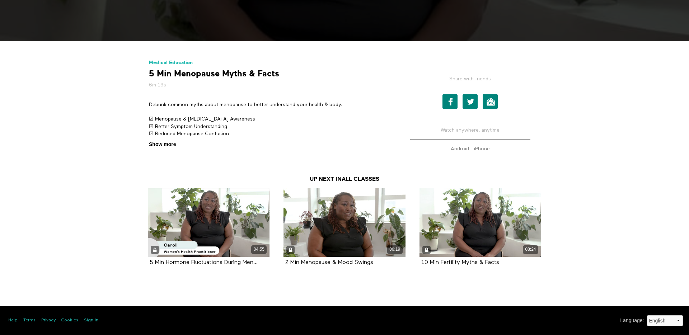  Describe the element at coordinates (91, 320) in the screenshot. I see `a: Sign in` at that location.